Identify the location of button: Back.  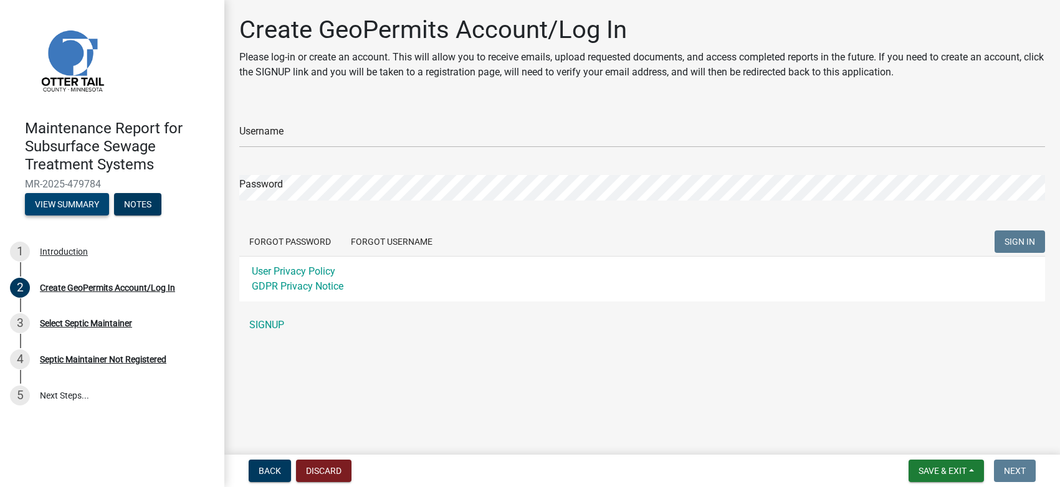
(270, 471).